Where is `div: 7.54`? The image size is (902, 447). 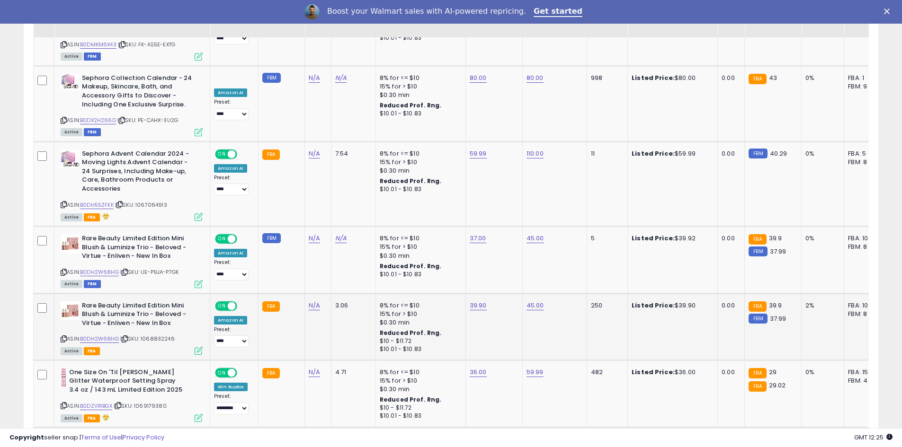
div: 7.54 is located at coordinates (352, 154).